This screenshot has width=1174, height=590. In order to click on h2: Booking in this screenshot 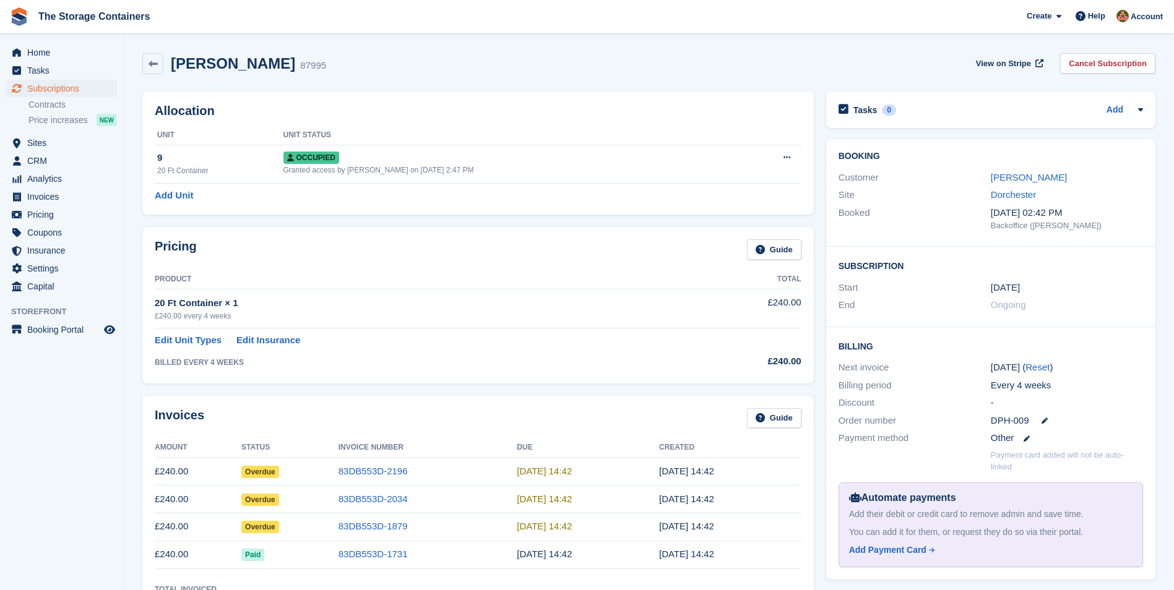, I will do `click(991, 157)`.